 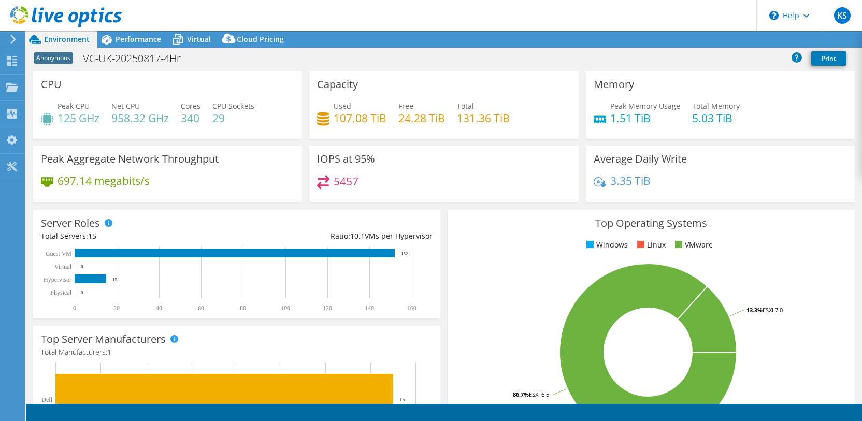 I want to click on text: 140, so click(x=369, y=308).